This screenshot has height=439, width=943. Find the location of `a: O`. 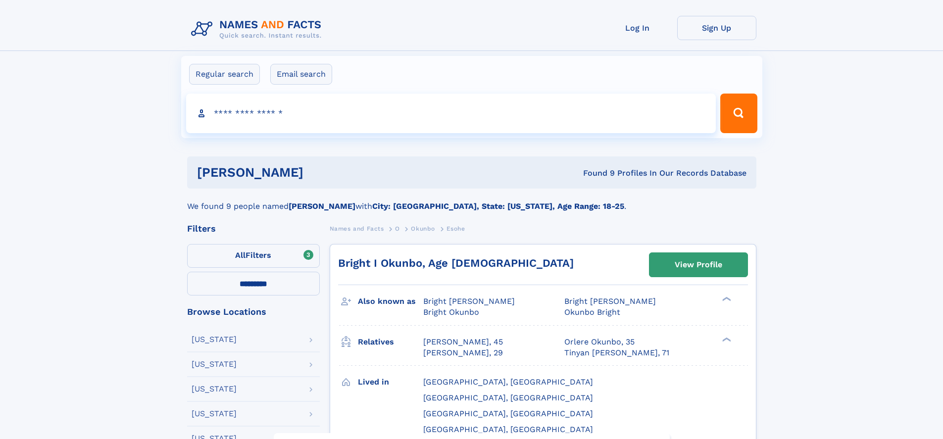

a: O is located at coordinates (398, 228).